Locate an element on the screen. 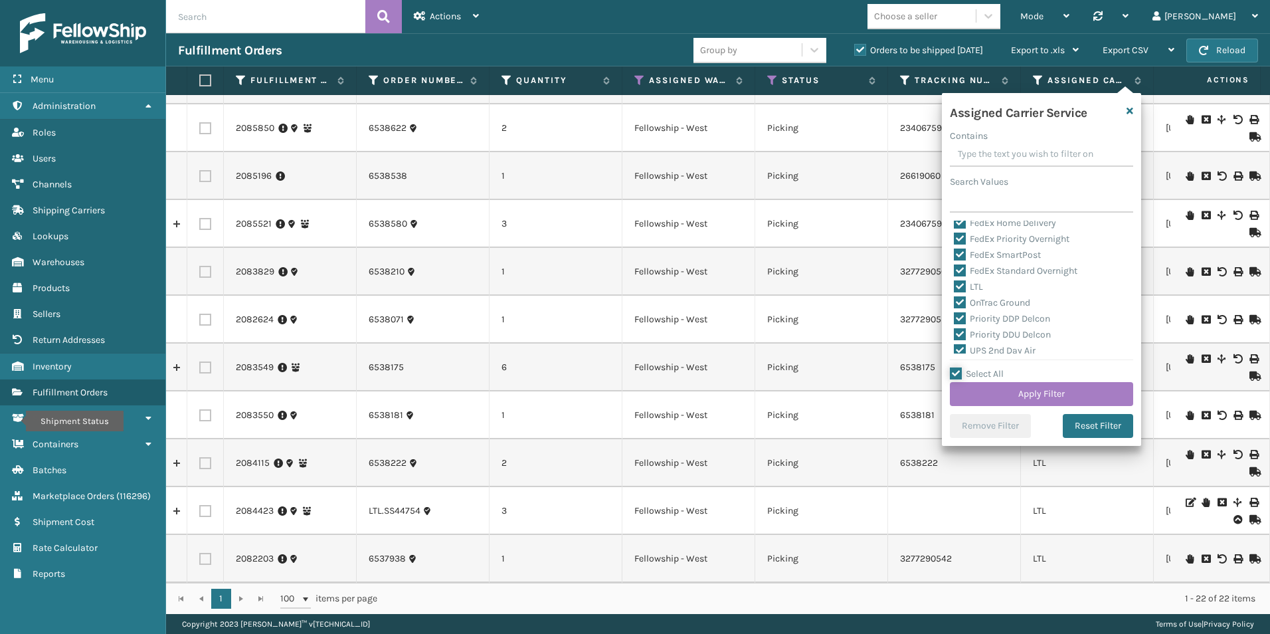 This screenshot has height=634, width=1270. label: OnTrac Ground is located at coordinates (992, 302).